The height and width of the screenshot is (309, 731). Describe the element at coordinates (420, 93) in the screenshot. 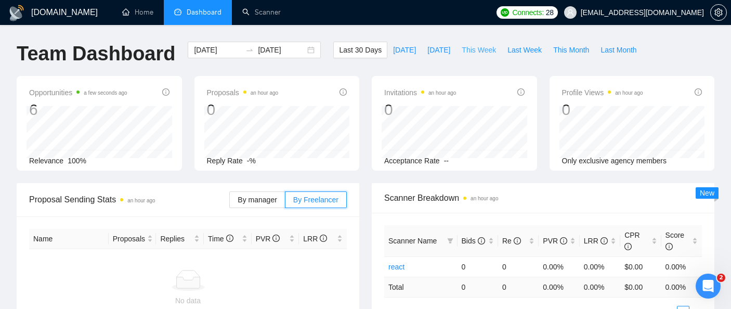

I see `span: Invitations` at that location.